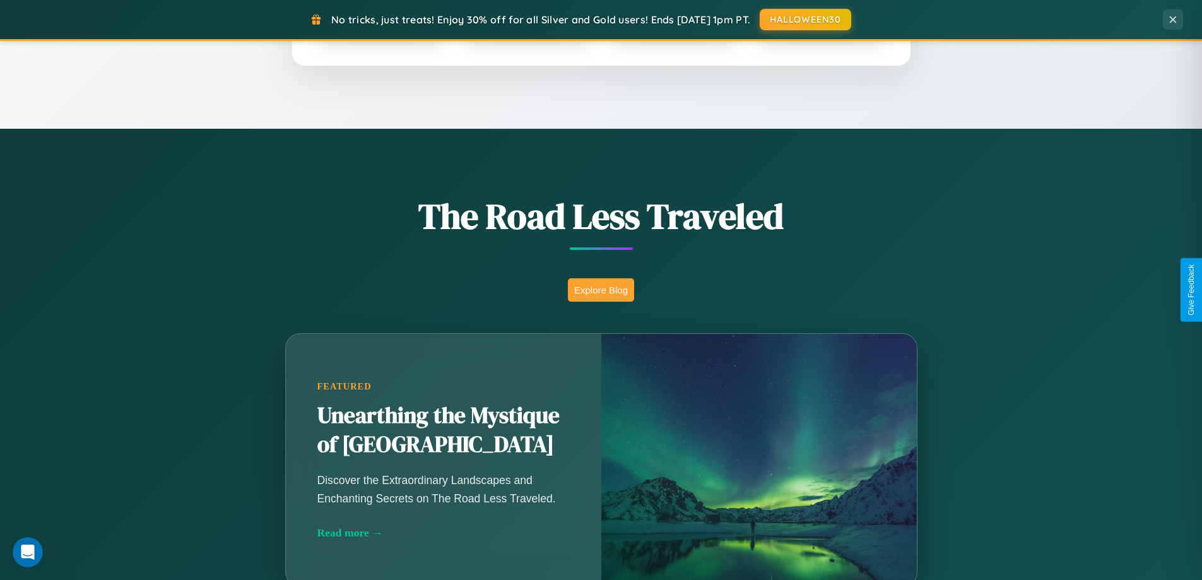  I want to click on button: HALLOWEEN30, so click(805, 20).